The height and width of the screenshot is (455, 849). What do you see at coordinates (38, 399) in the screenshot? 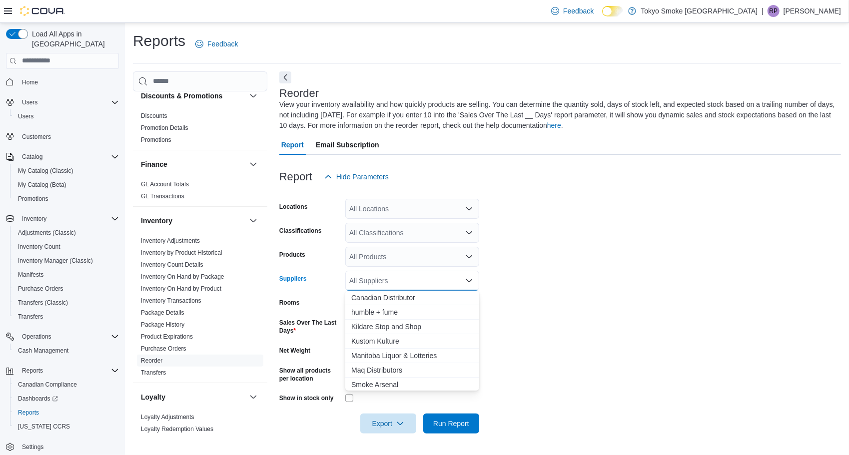
I see `a: Dashboards` at bounding box center [38, 399].